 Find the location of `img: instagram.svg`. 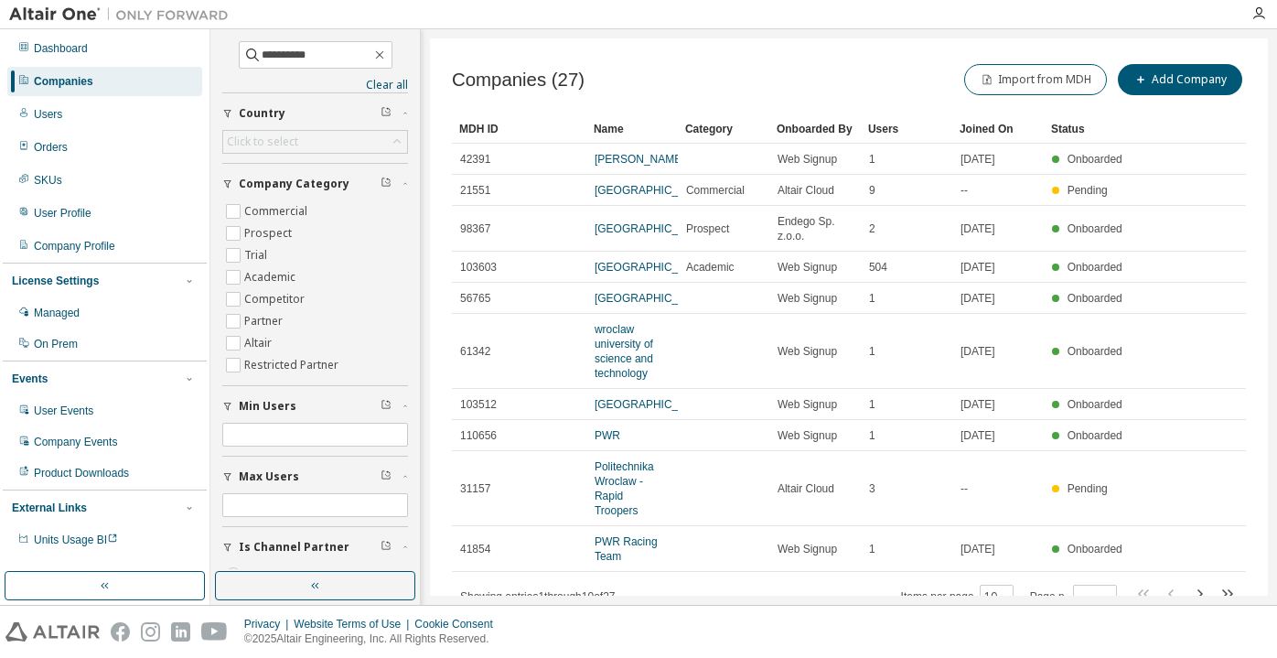

img: instagram.svg is located at coordinates (150, 631).